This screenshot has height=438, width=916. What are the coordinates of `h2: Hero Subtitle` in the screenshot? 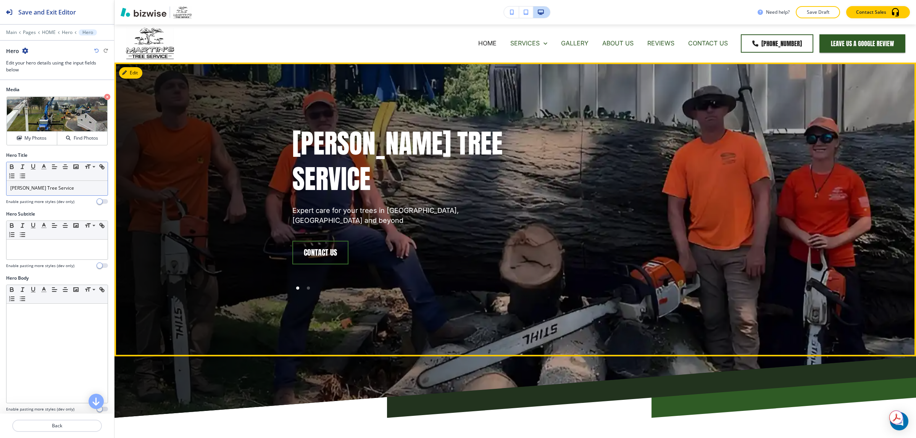 It's located at (21, 214).